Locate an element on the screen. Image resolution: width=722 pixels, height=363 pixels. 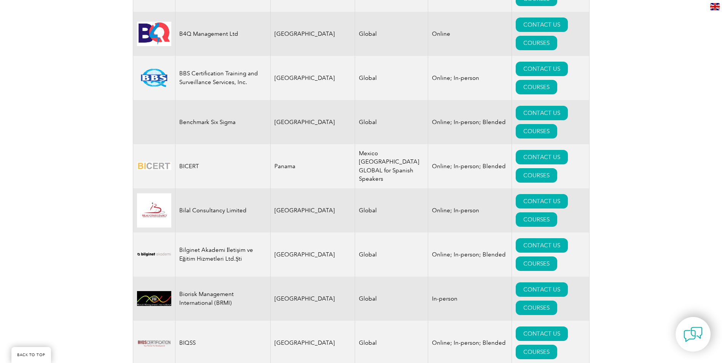
img: 2f91f213-be97-eb11-b1ac-00224815388c-logo.jpg is located at coordinates (154, 211).